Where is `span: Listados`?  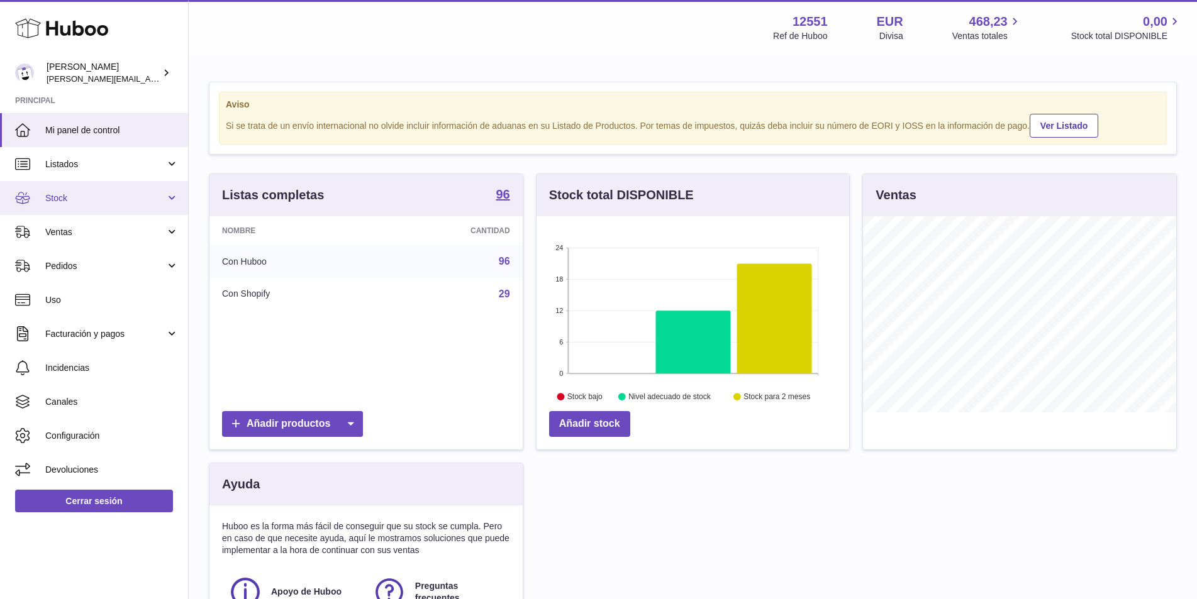
span: Listados is located at coordinates (105, 164).